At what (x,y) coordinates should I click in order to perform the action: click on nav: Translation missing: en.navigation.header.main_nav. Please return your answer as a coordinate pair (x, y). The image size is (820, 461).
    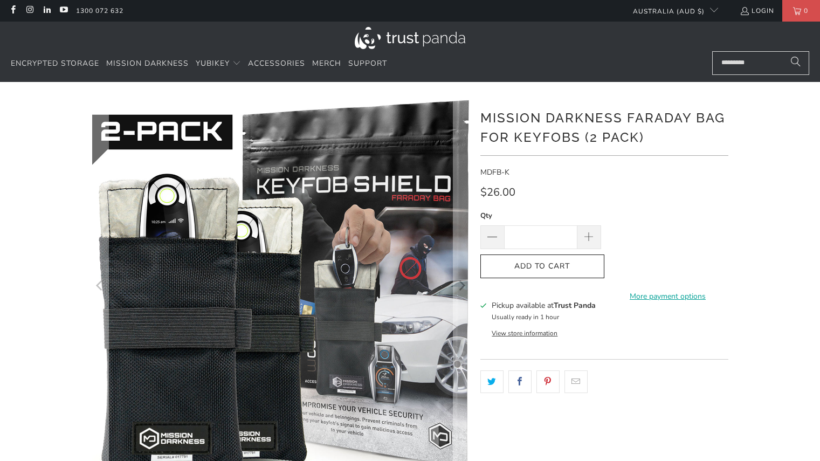
    Looking at the image, I should click on (199, 64).